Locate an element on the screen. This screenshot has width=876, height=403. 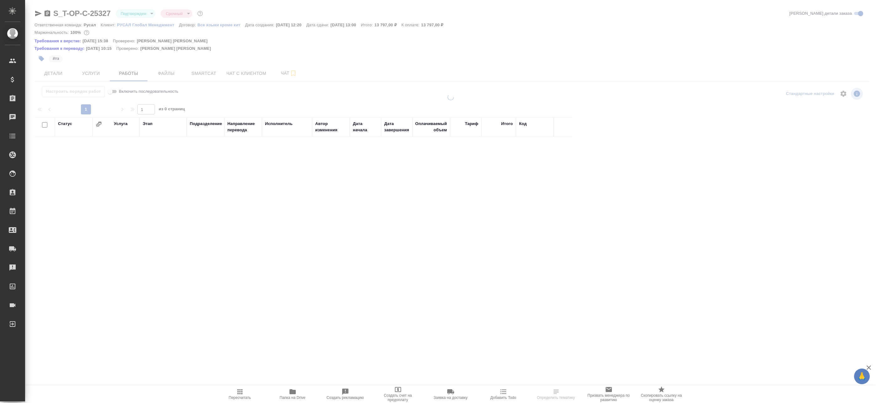
div: Дата завершения is located at coordinates (397, 127).